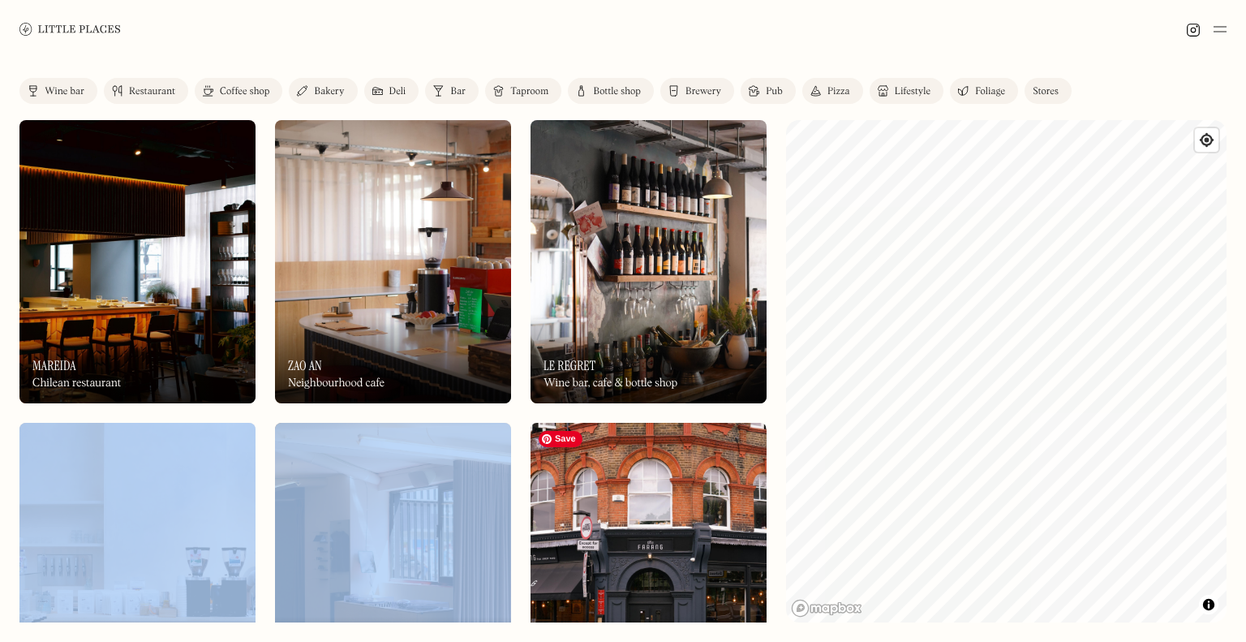 This screenshot has width=1246, height=642. I want to click on div: Bar, so click(458, 92).